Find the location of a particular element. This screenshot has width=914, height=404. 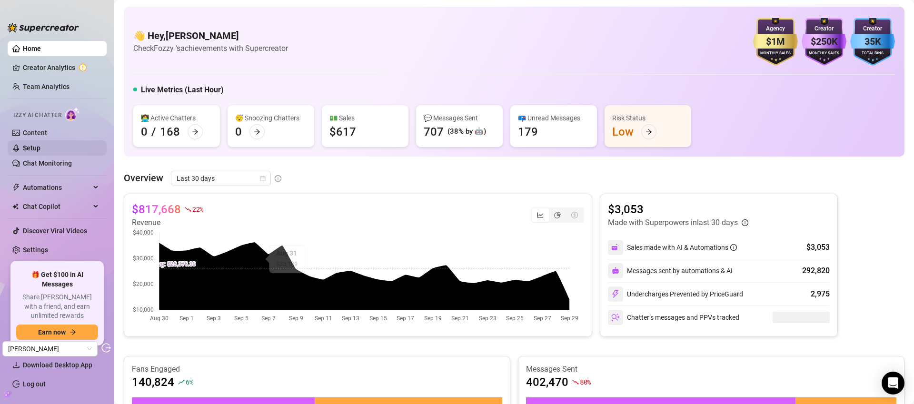

article: $3,053 is located at coordinates (678, 210).